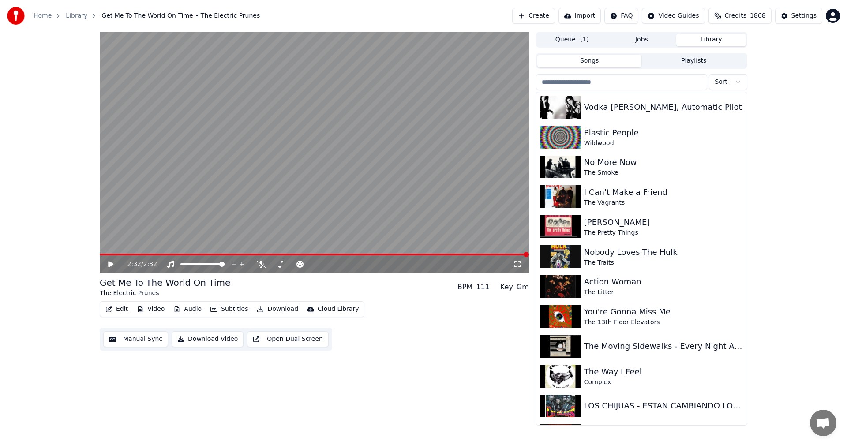  I want to click on div: Cloud Library, so click(338, 309).